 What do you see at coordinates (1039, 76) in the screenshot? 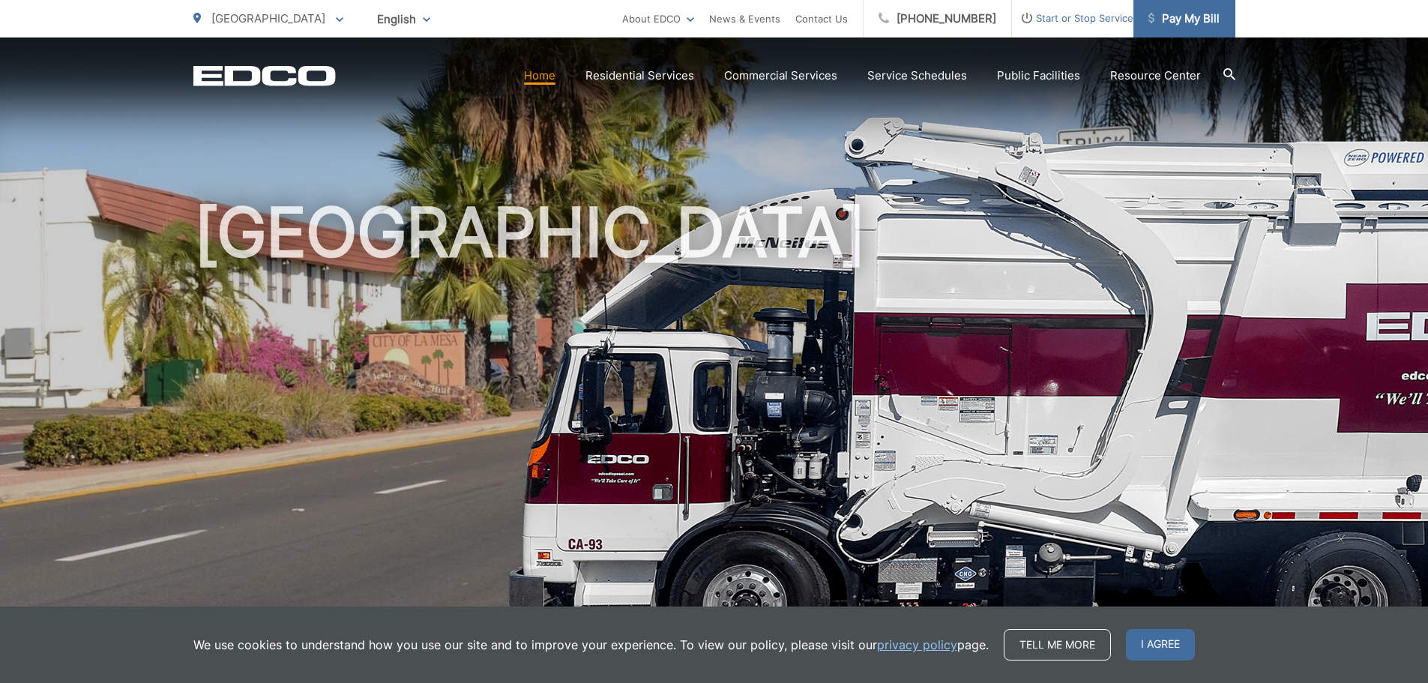
I see `a: Public Facilities` at bounding box center [1039, 76].